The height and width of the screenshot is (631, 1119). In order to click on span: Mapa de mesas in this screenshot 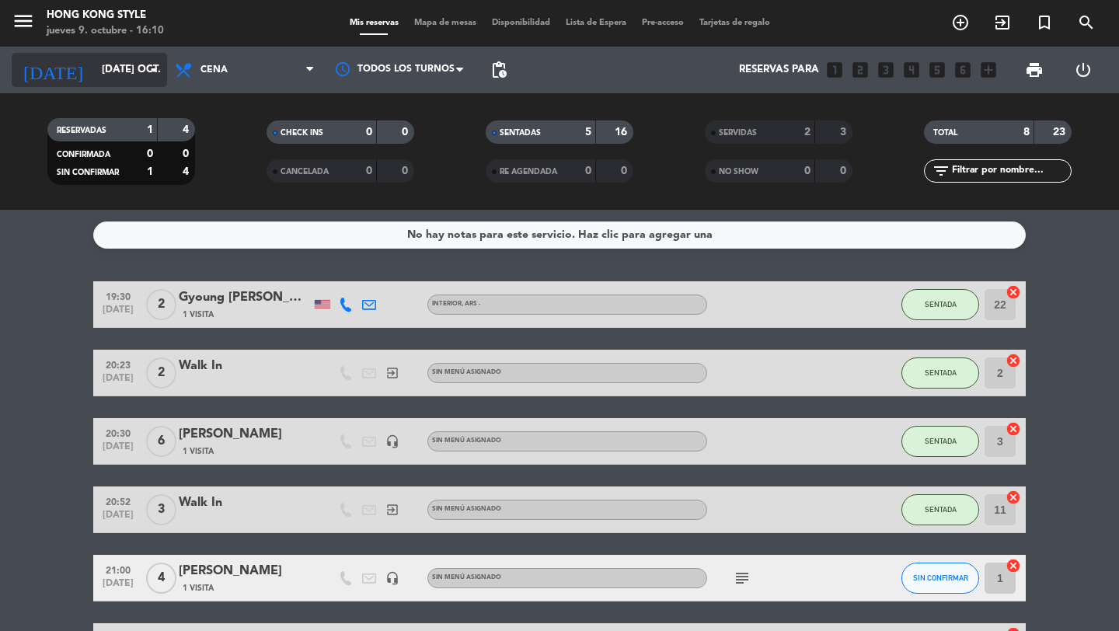, I will do `click(445, 23)`.